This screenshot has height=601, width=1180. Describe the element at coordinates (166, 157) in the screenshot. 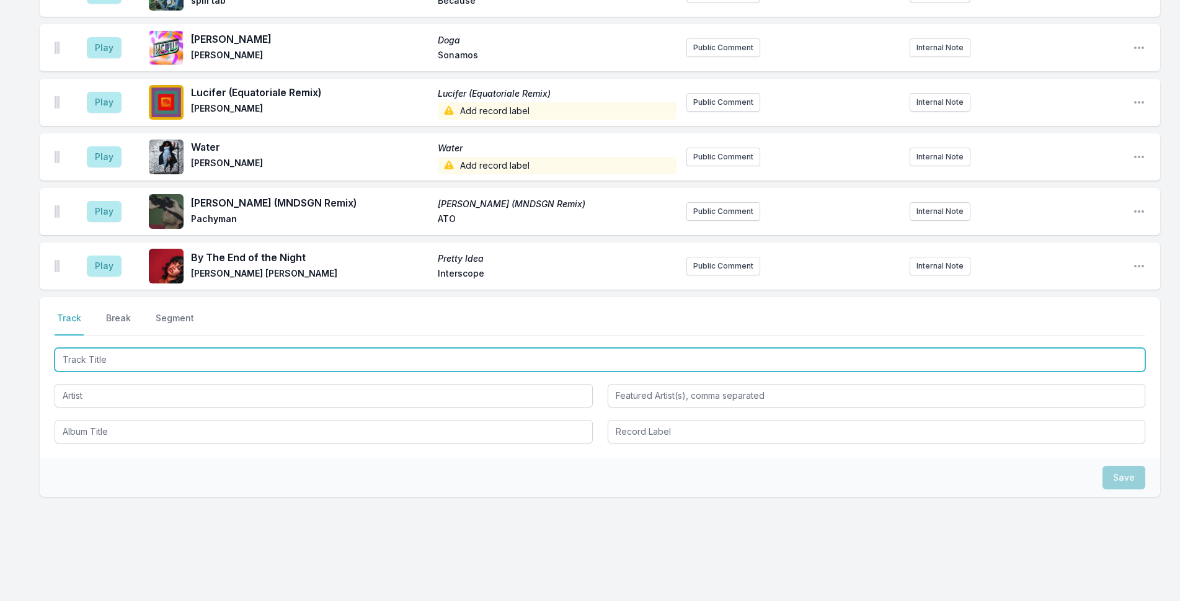

I see `img: Water` at that location.